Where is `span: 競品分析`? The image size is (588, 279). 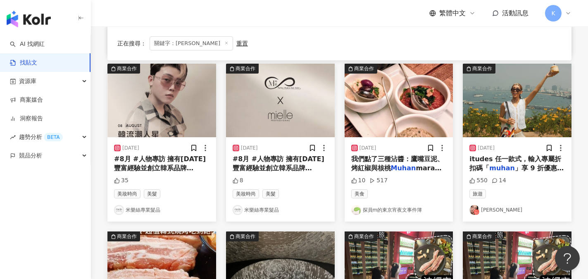
span: 競品分析 is located at coordinates (31, 155).